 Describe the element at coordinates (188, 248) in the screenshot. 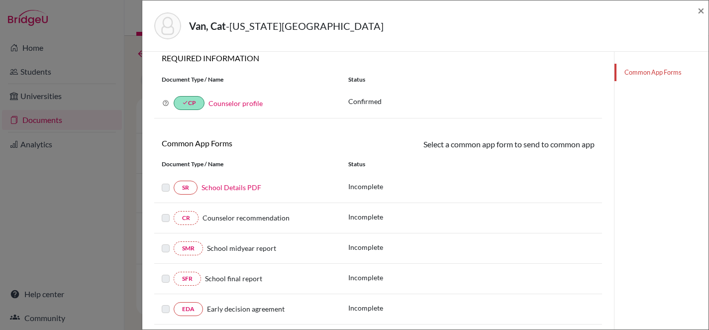

I see `a: SMR` at that location.